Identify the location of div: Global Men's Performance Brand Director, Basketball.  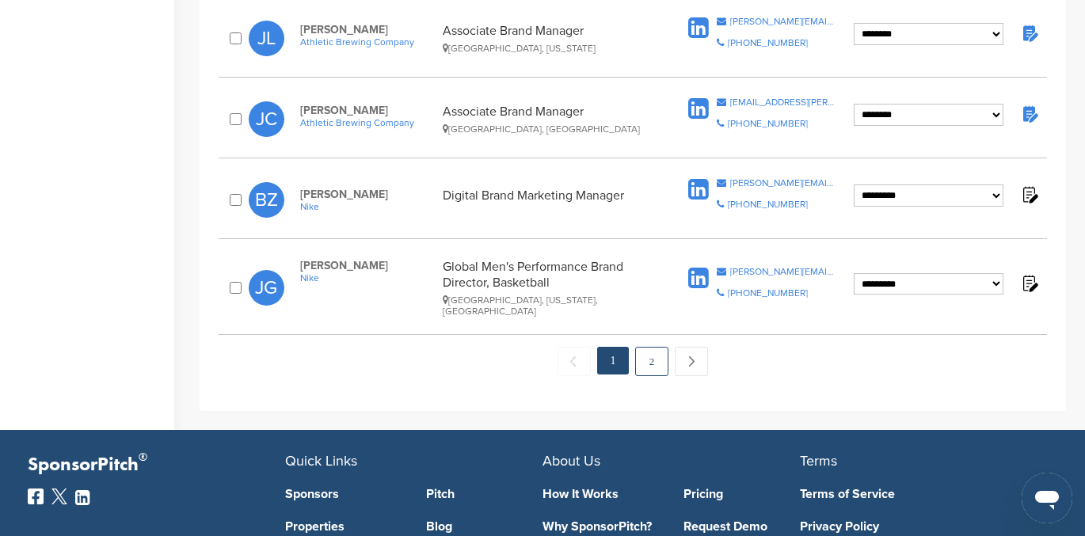
(548, 288).